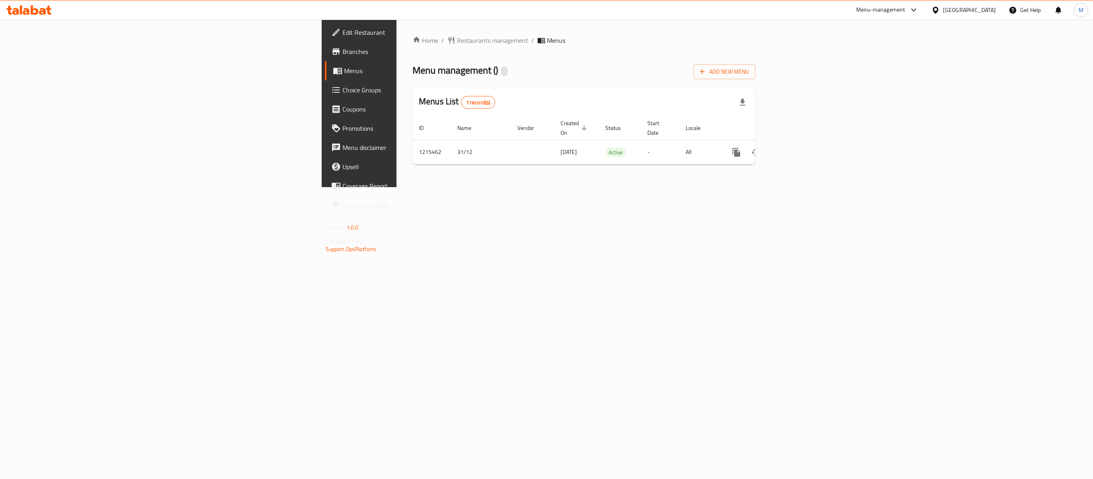 The image size is (1093, 479). What do you see at coordinates (415, 52) in the screenshot?
I see `a: Branches` at bounding box center [415, 52].